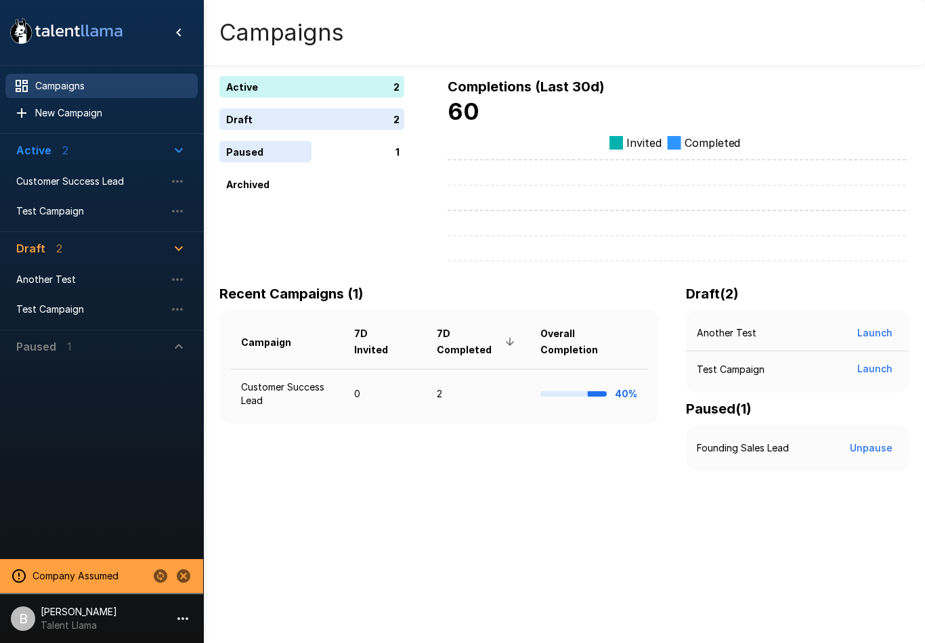 The width and height of the screenshot is (925, 643). I want to click on p: Test Campaign, so click(731, 370).